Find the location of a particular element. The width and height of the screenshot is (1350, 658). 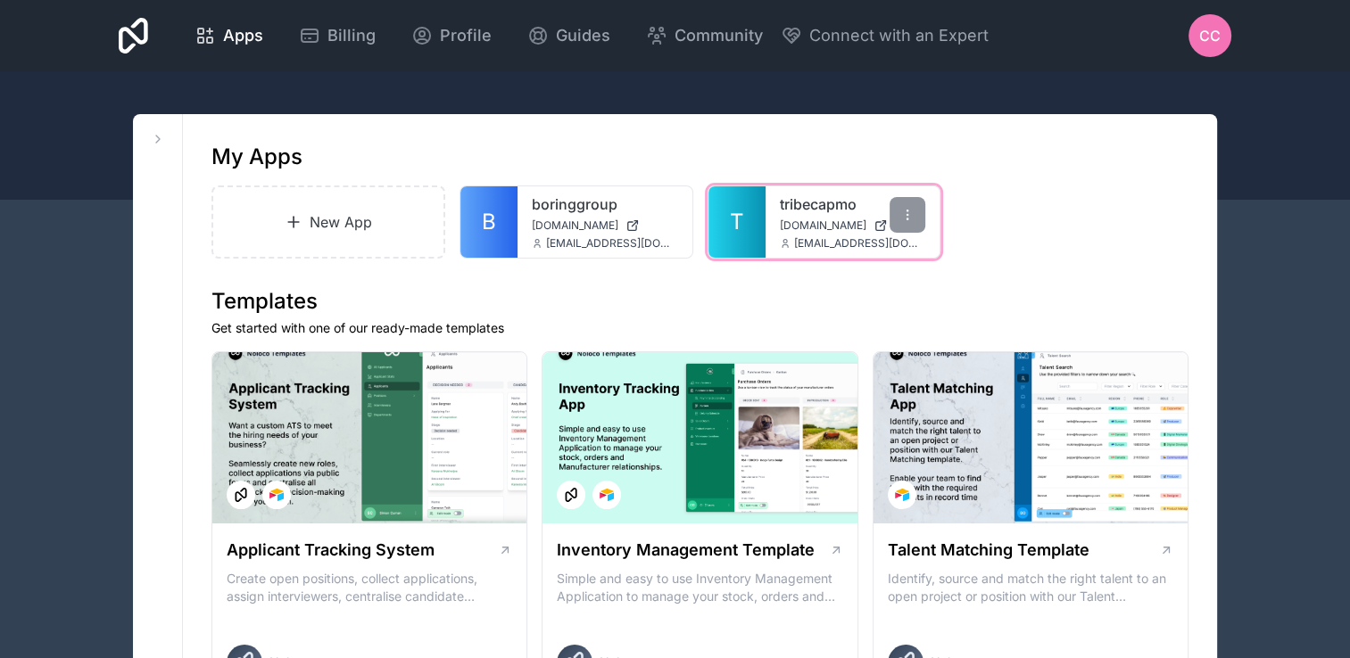

button: Connect with an Expert is located at coordinates (884, 36).